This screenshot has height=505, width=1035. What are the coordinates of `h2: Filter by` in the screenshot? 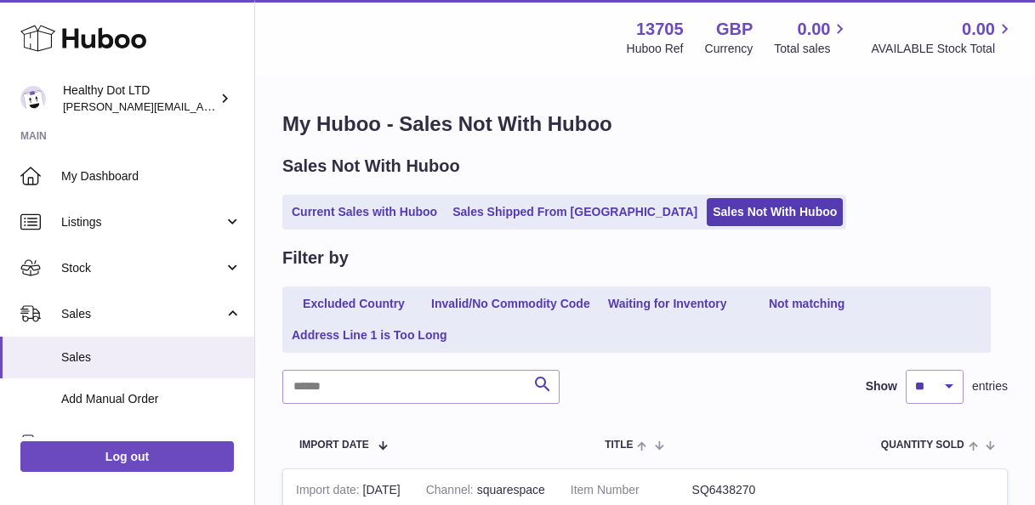 It's located at (316, 258).